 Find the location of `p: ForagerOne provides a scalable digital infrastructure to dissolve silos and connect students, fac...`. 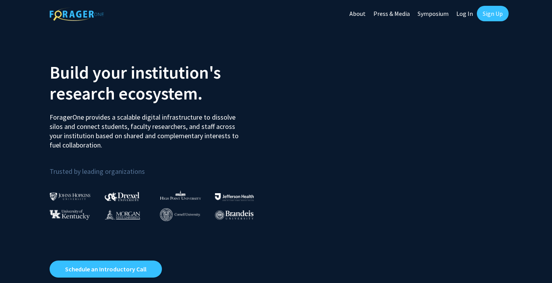

p: ForagerOne provides a scalable digital infrastructure to dissolve silos and connect students, fac... is located at coordinates (147, 128).